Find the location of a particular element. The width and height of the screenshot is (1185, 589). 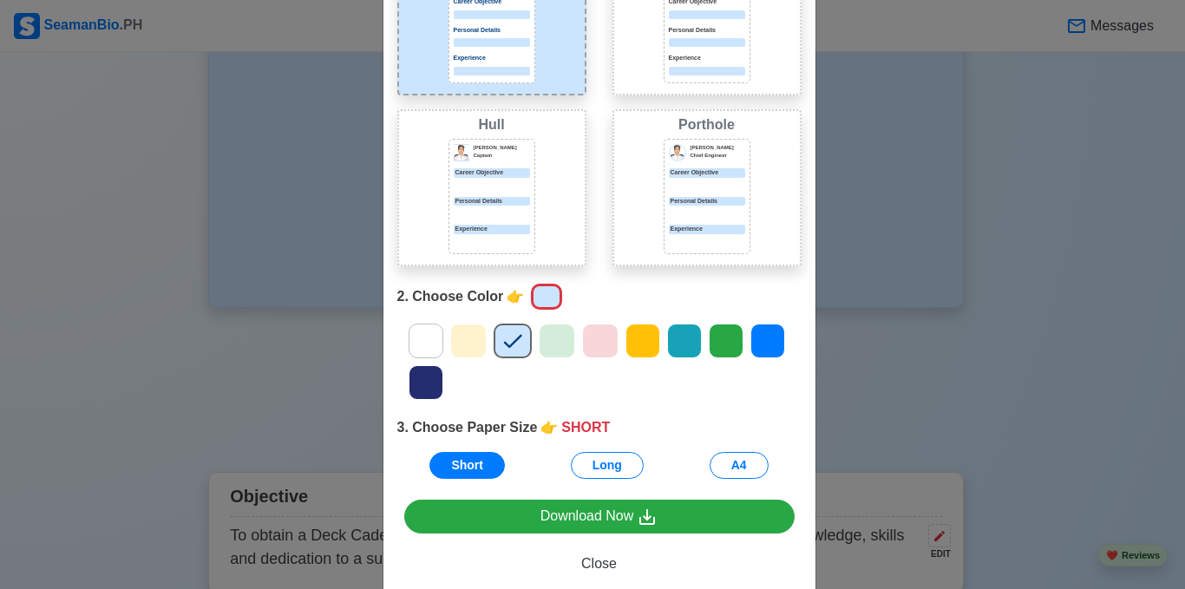

div: Porthole is located at coordinates (707, 125).